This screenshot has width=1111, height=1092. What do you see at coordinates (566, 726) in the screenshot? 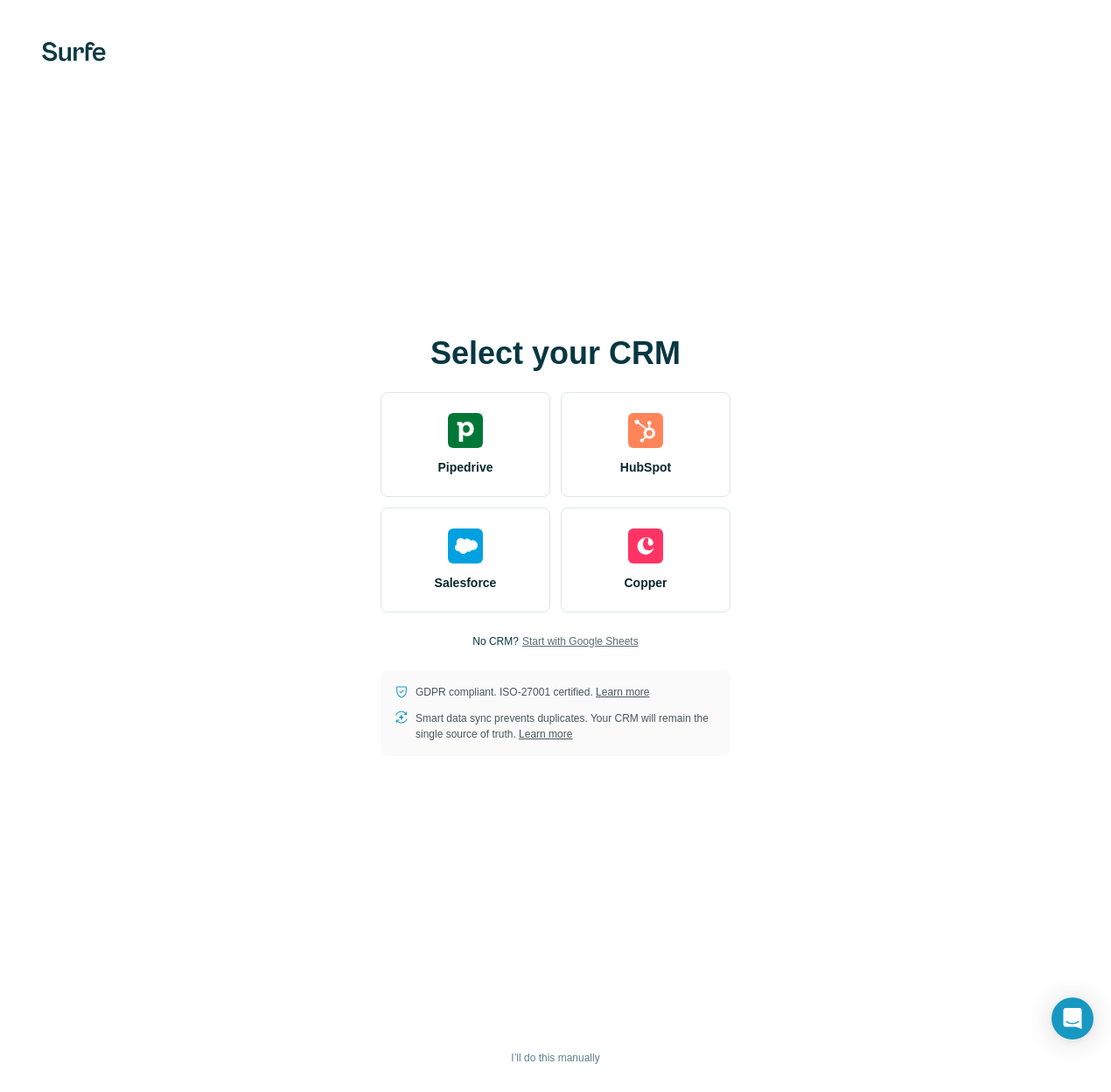
I see `p: Smart data sync prevents duplicates. Your CRM will remain the single source of truth.` at bounding box center [566, 726].